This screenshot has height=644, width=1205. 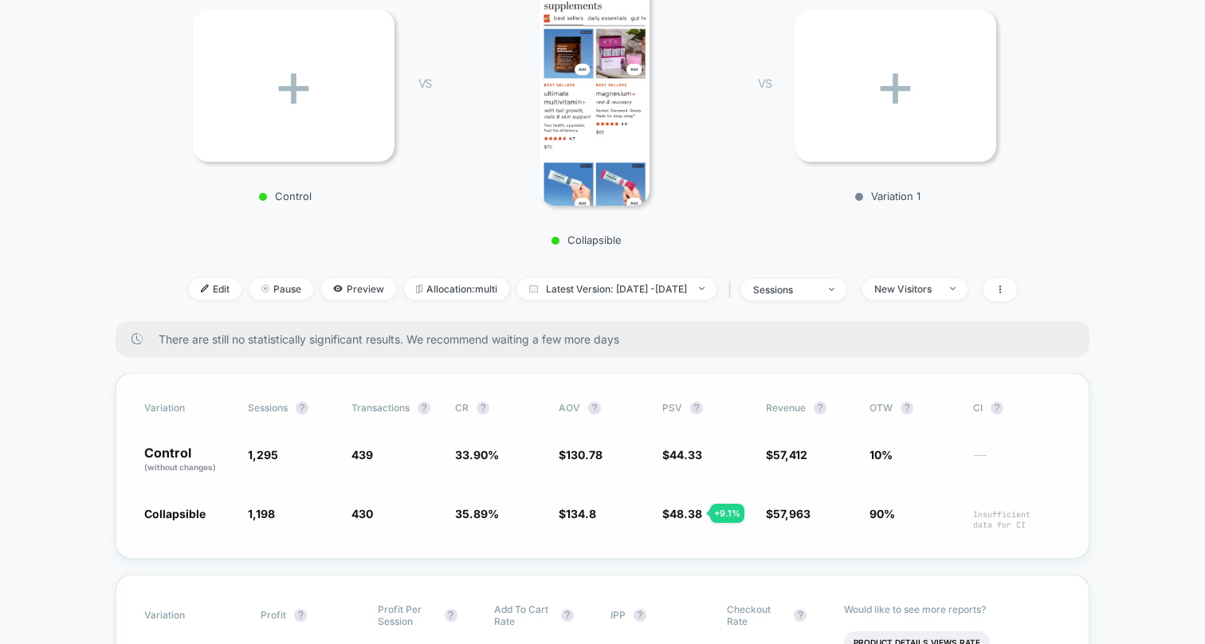 I want to click on span: 439, so click(x=362, y=454).